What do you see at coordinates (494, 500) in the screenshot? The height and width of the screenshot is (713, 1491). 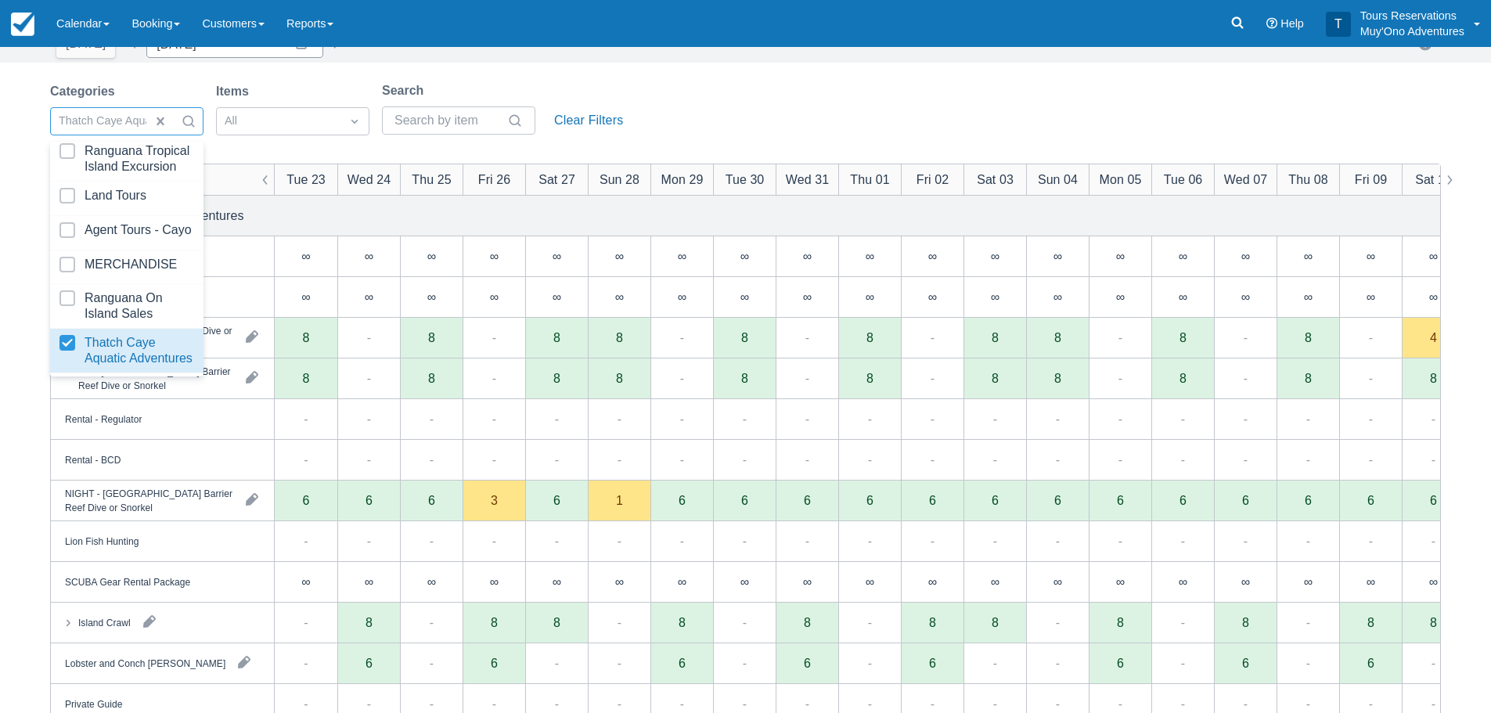 I see `div: 3` at bounding box center [494, 500].